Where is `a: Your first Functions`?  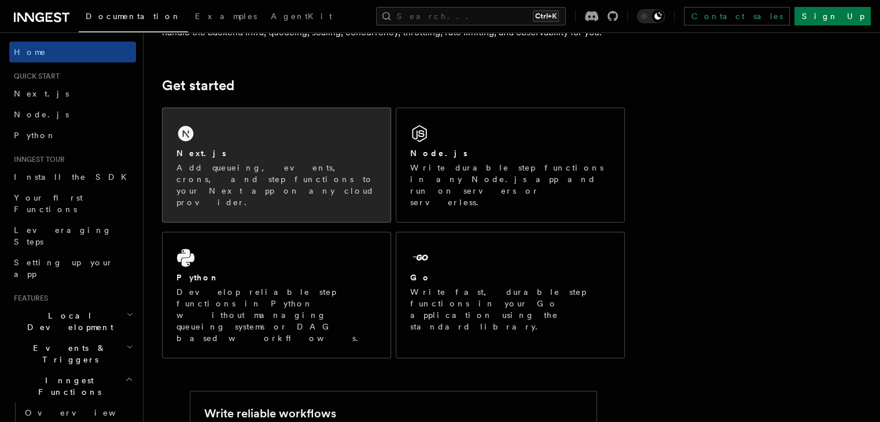
a: Your first Functions is located at coordinates (72, 204).